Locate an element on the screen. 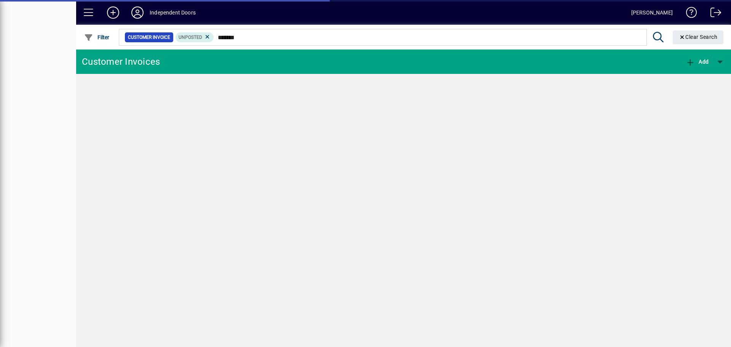  span: Filter is located at coordinates (97, 37).